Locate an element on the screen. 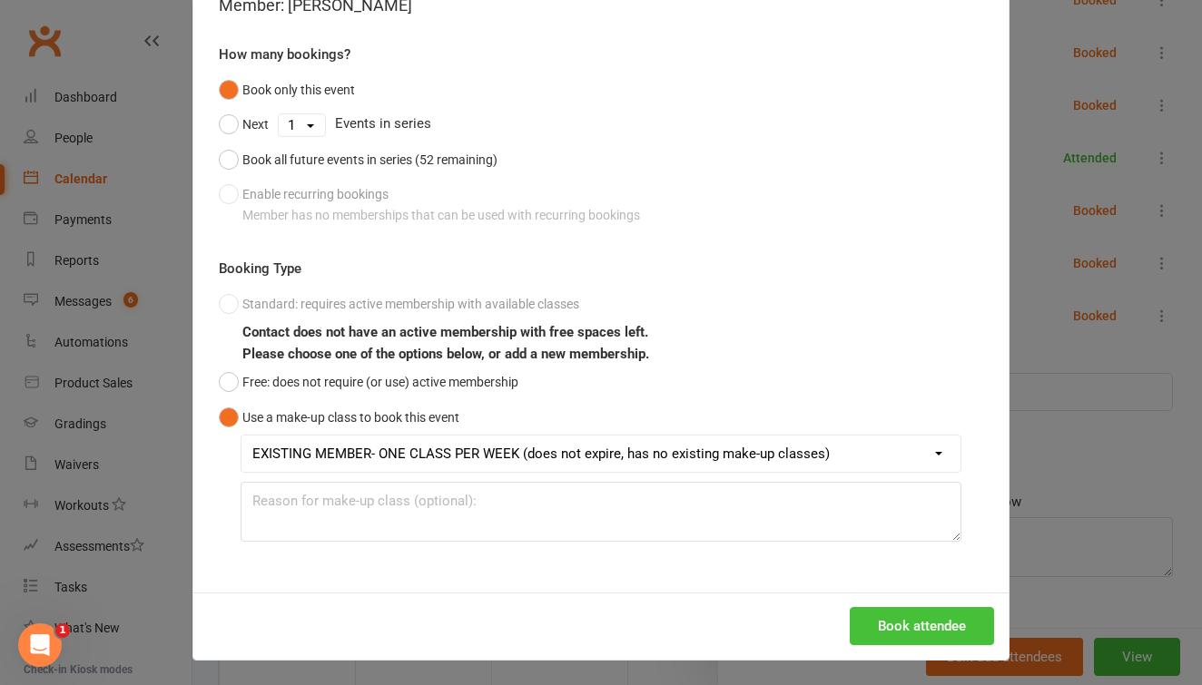  button: Book attendee is located at coordinates (921, 626).